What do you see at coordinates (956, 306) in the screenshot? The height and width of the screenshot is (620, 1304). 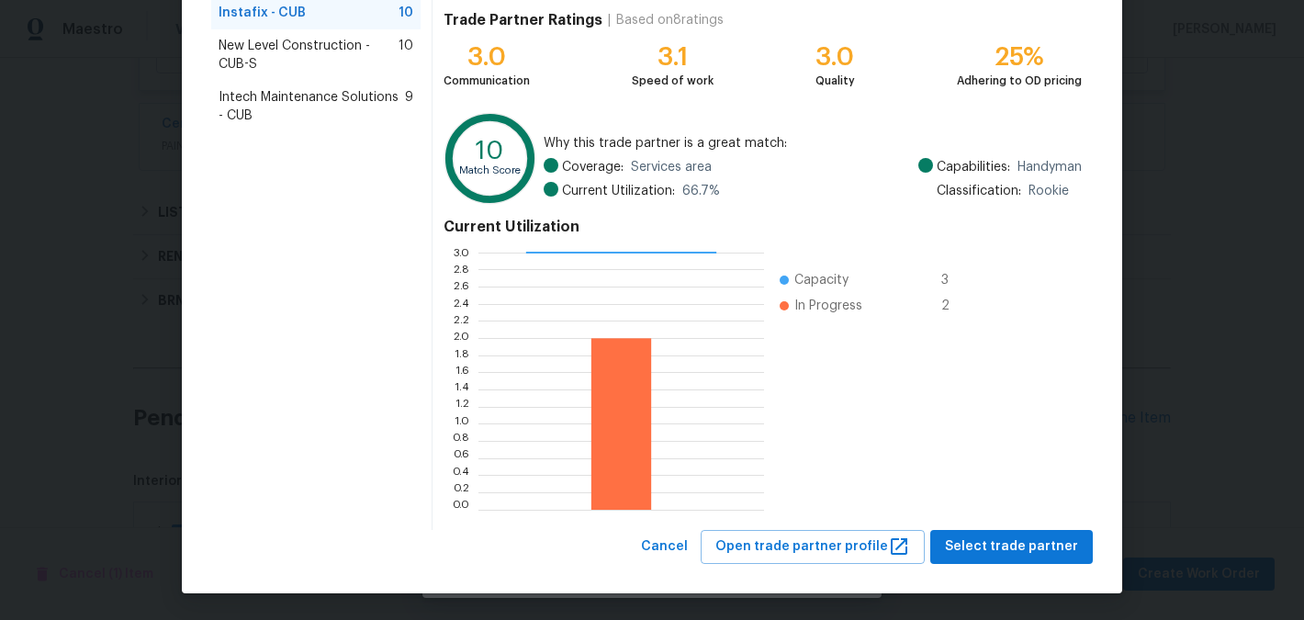 I see `span: 2` at bounding box center [956, 306].